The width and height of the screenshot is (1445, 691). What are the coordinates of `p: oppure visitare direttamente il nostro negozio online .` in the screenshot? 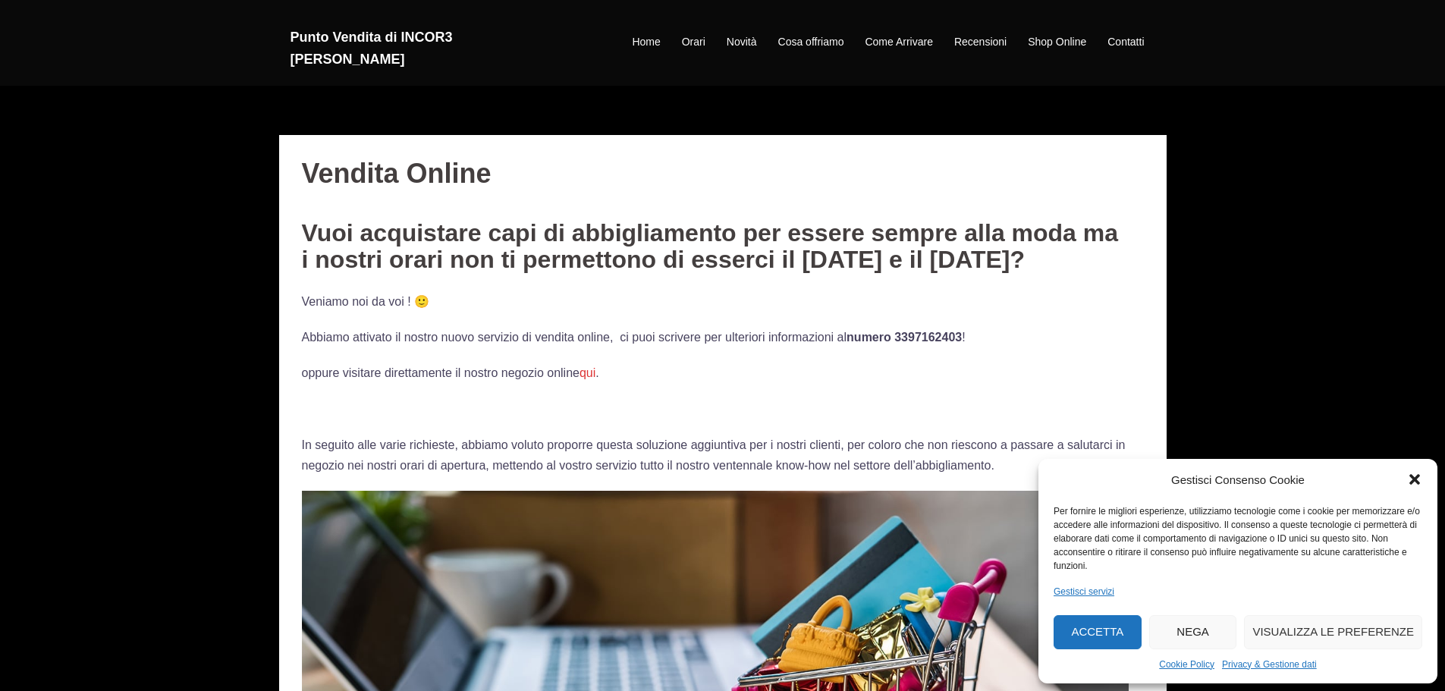 It's located at (715, 372).